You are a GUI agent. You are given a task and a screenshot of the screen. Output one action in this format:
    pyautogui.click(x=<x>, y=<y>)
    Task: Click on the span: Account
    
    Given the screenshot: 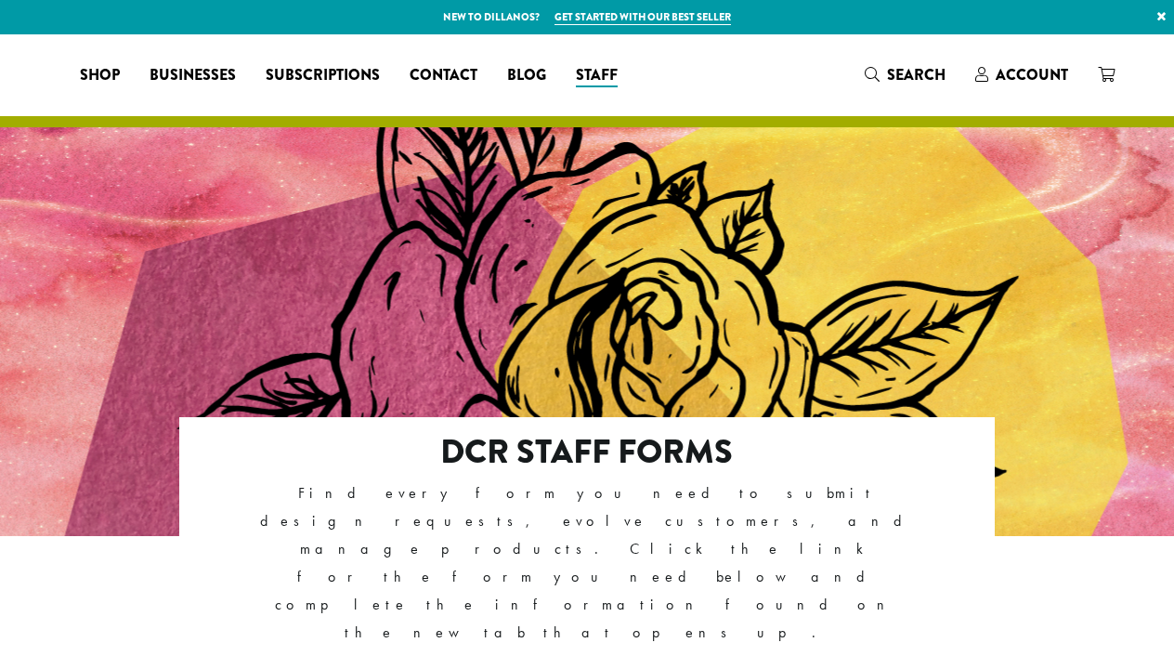 What is the action you would take?
    pyautogui.click(x=1032, y=74)
    